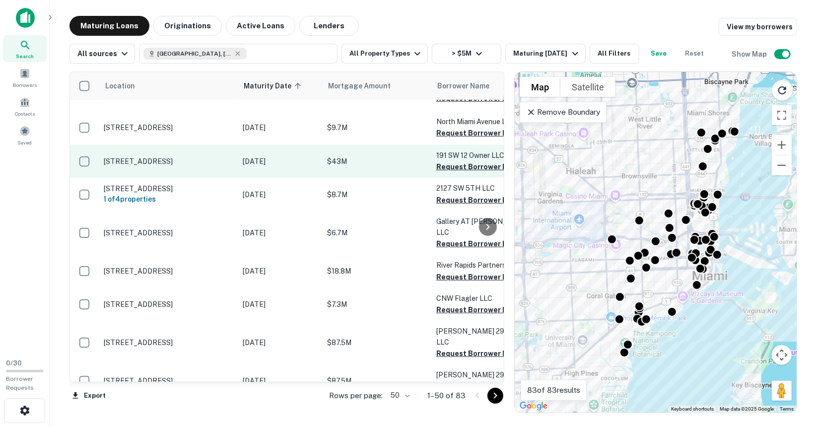 Image resolution: width=817 pixels, height=427 pixels. I want to click on button: Zoom out, so click(782, 165).